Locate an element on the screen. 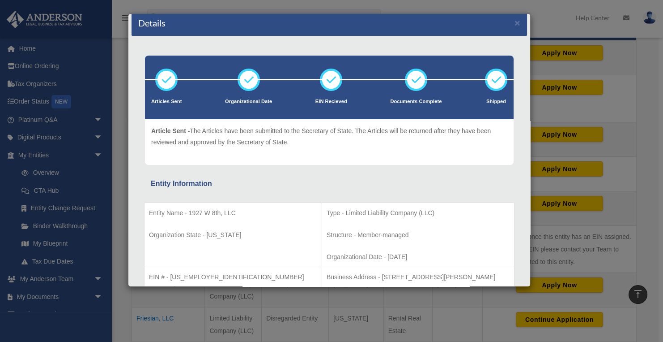 Image resolution: width=663 pixels, height=342 pixels. h4: Details is located at coordinates (152, 23).